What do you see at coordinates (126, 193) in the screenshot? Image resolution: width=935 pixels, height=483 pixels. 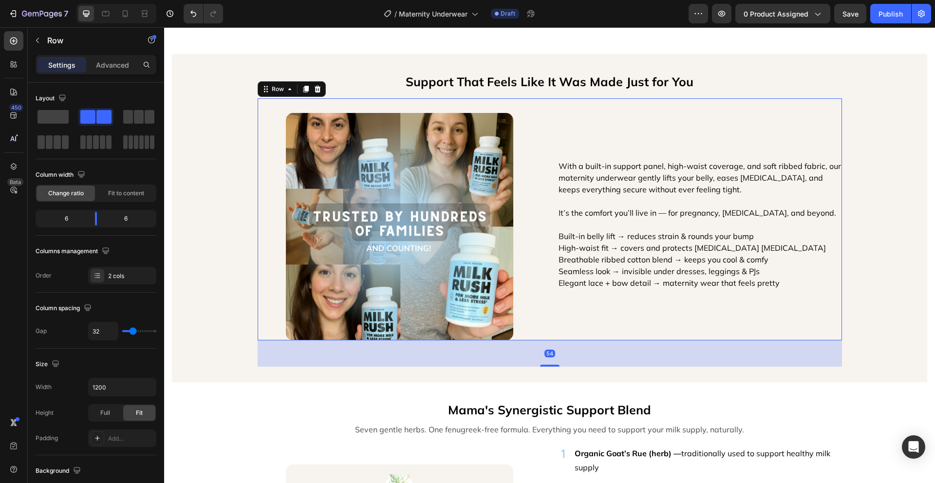 I see `span: Fit to content` at bounding box center [126, 193].